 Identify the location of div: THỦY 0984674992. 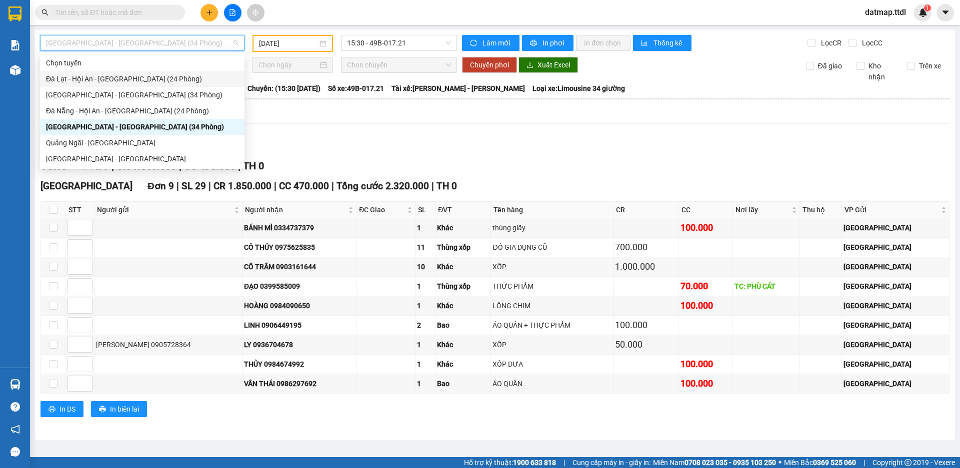
(299, 364).